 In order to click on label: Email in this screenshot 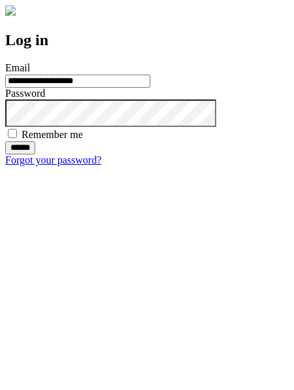, I will do `click(18, 67)`.